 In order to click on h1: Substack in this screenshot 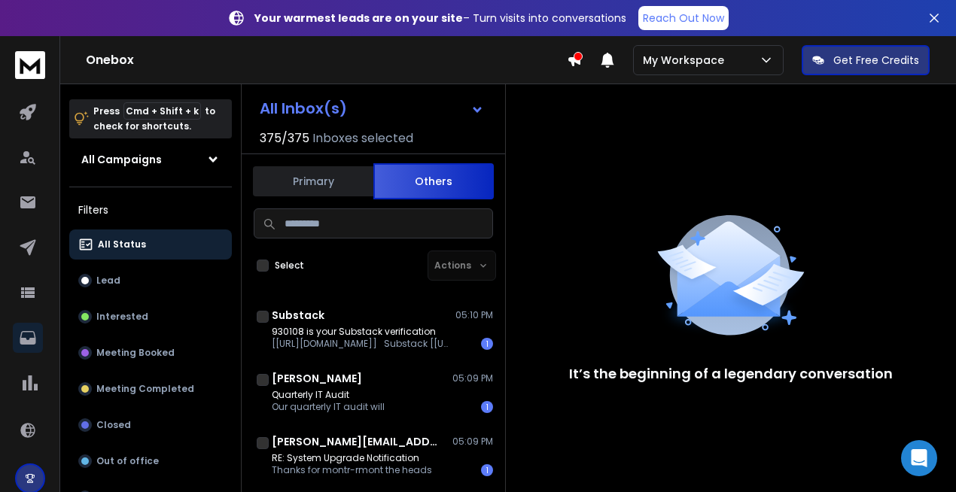, I will do `click(298, 315)`.